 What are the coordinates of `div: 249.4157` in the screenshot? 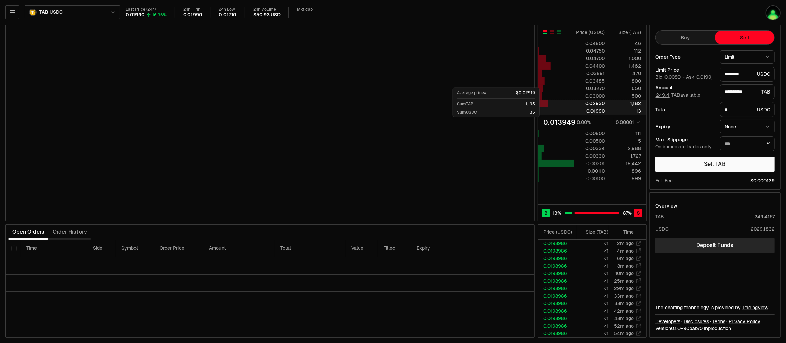 It's located at (765, 217).